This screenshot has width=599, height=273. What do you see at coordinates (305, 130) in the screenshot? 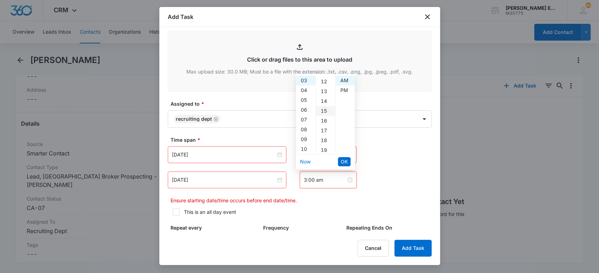
I see `div: 08` at bounding box center [305, 130].